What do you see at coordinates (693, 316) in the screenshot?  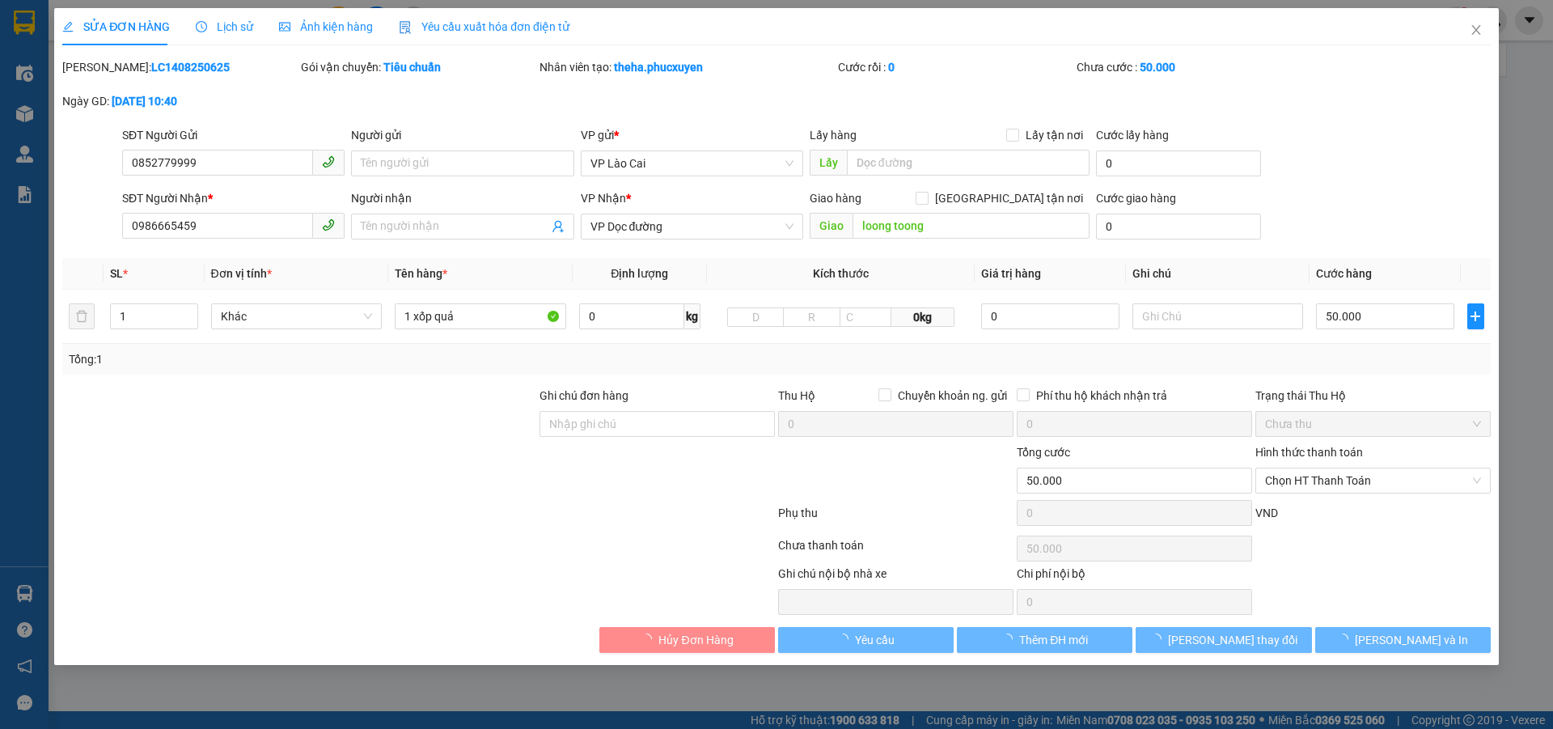 I see `span: kg` at bounding box center [693, 316].